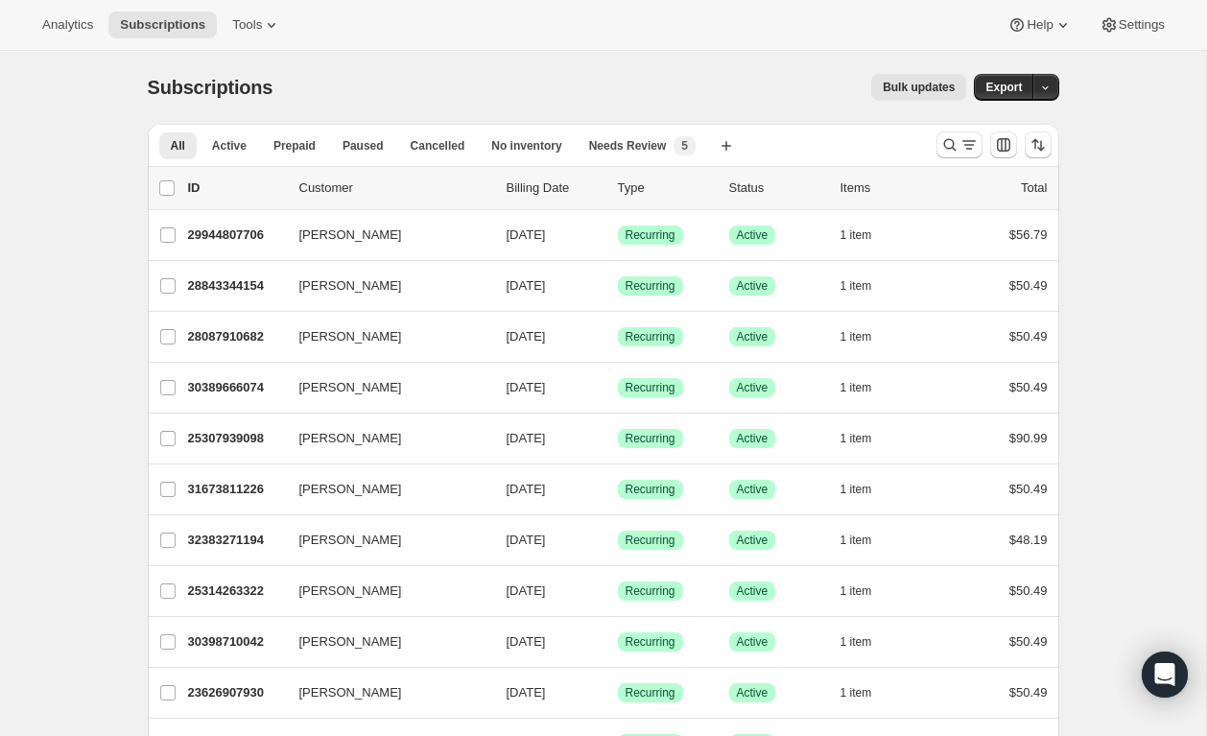  I want to click on span: Subscriptions, so click(210, 87).